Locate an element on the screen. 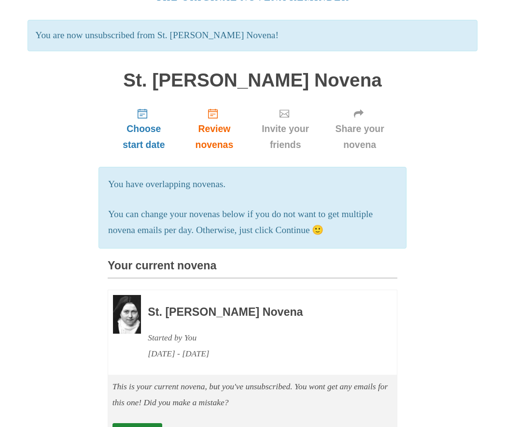  a: Review novenas is located at coordinates (214, 129).